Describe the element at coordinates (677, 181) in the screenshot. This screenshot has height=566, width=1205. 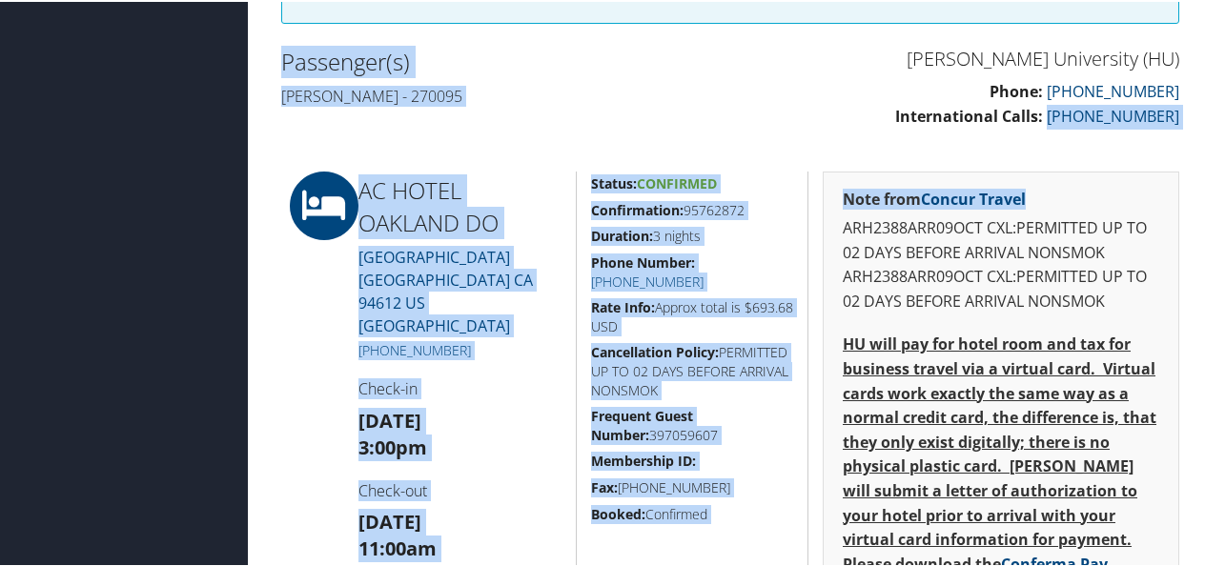
I see `span: Confirmed` at that location.